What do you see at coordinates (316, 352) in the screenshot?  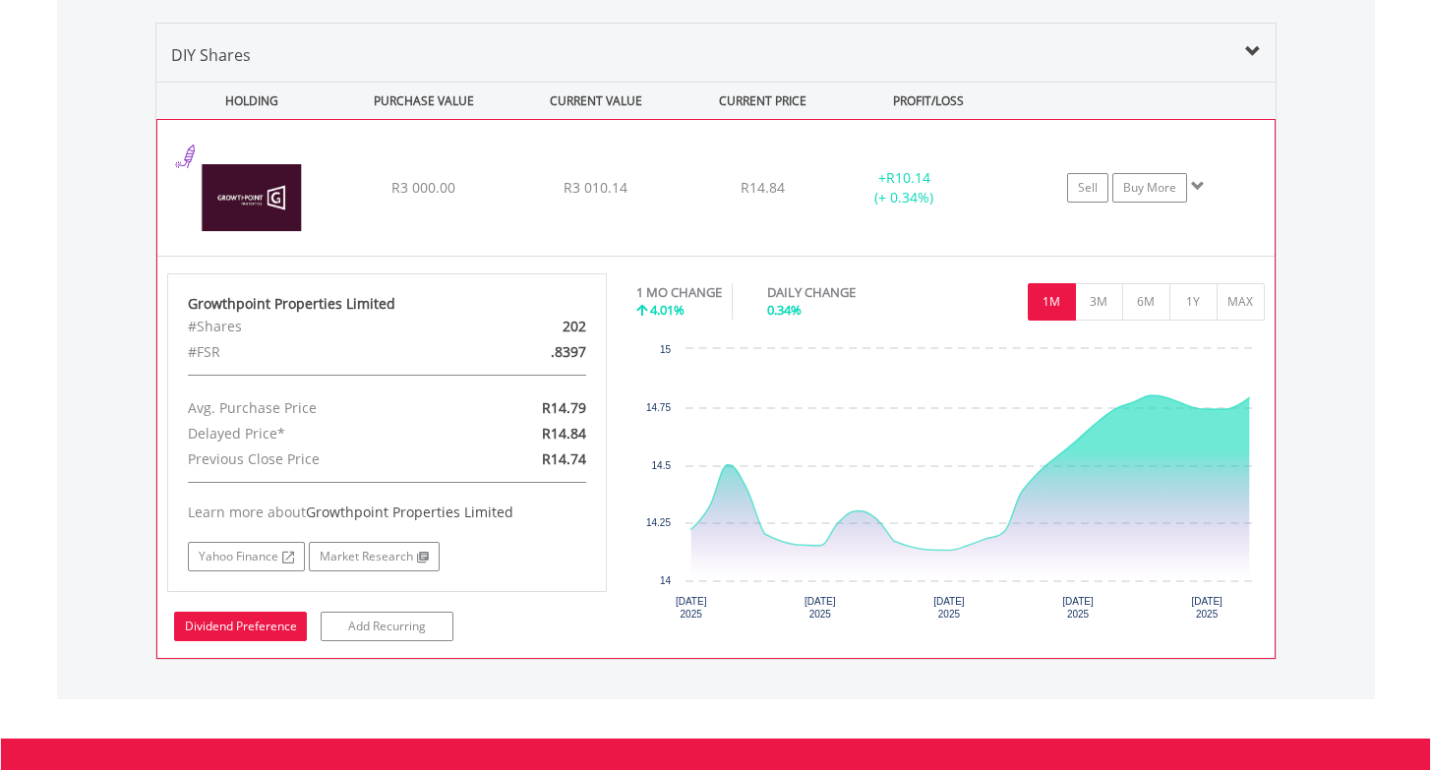 I see `div: #FSR` at bounding box center [316, 352].